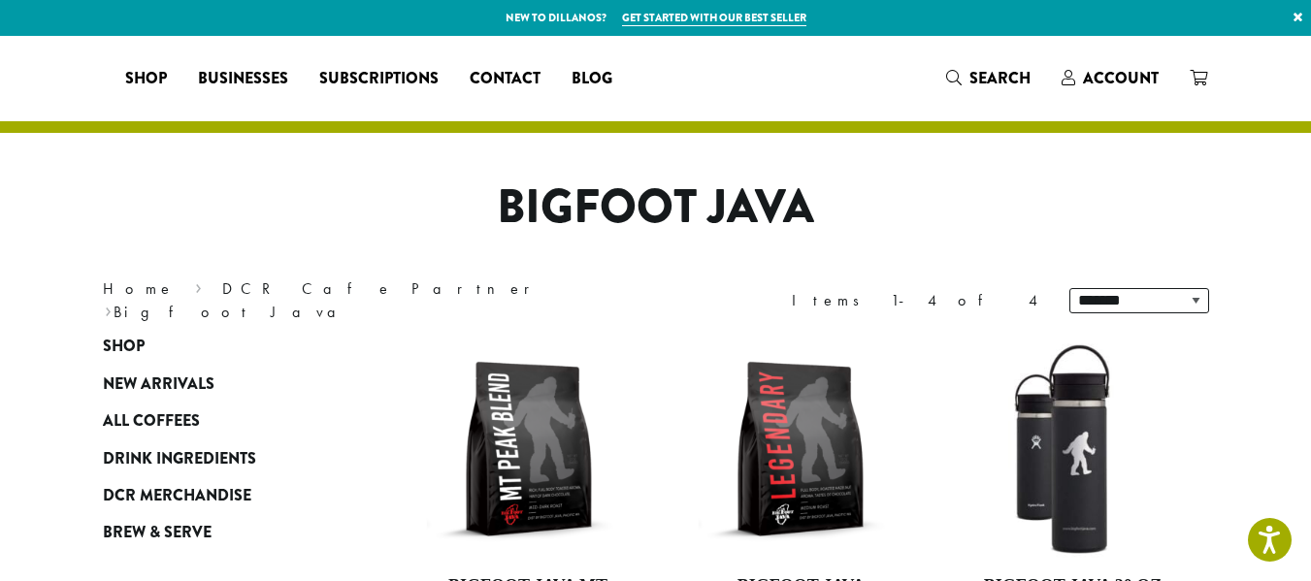  What do you see at coordinates (592, 79) in the screenshot?
I see `span: Blog` at bounding box center [592, 79].